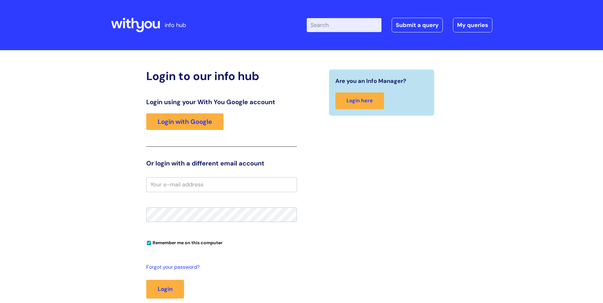 This screenshot has height=303, width=603. Describe the element at coordinates (222, 164) in the screenshot. I see `h3: Or login with a different email account` at that location.